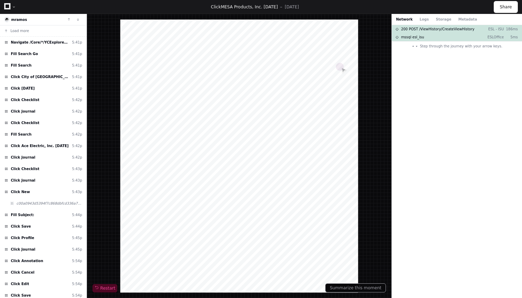 The height and width of the screenshot is (298, 522). I want to click on span: mssql esl_isu, so click(412, 37).